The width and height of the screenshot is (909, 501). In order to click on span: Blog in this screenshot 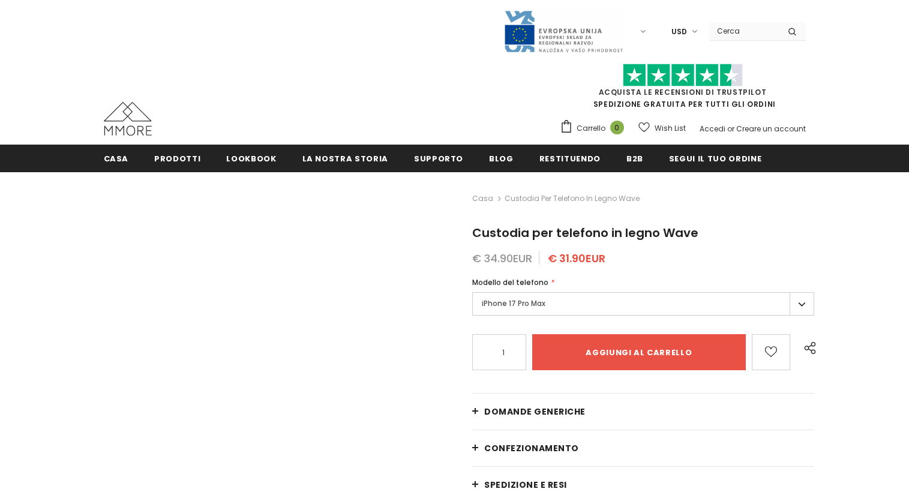, I will do `click(501, 158)`.